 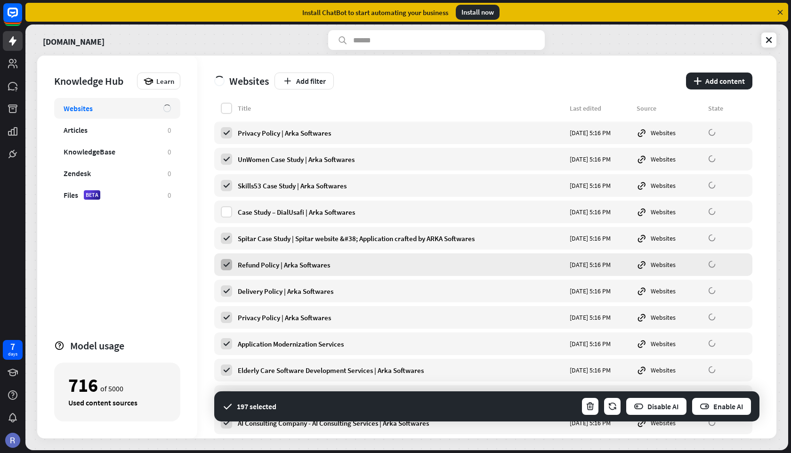 What do you see at coordinates (401, 159) in the screenshot?
I see `div: UnWomen Case Study | Arka Softwares` at bounding box center [401, 159].